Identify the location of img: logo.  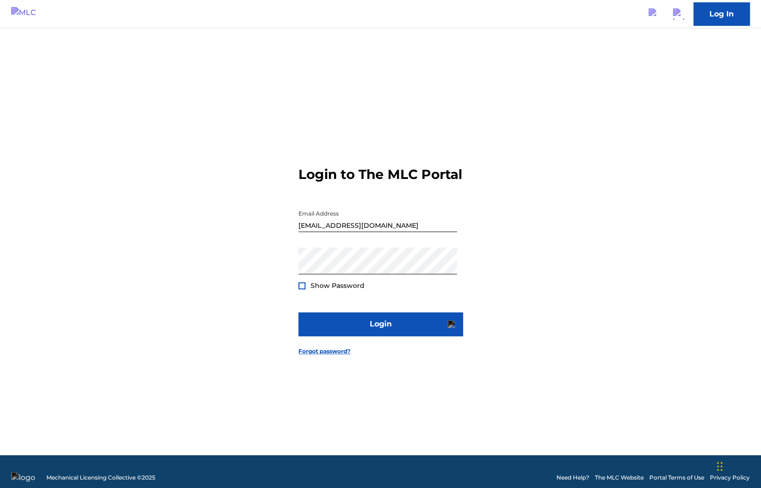
(23, 477).